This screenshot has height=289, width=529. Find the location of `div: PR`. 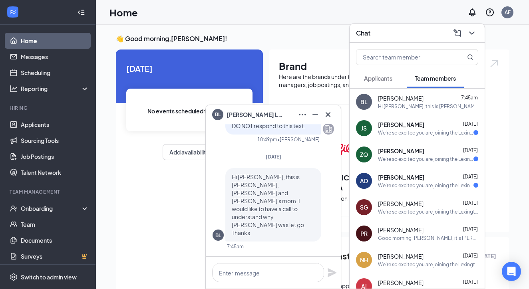

div: PR is located at coordinates (364, 234).